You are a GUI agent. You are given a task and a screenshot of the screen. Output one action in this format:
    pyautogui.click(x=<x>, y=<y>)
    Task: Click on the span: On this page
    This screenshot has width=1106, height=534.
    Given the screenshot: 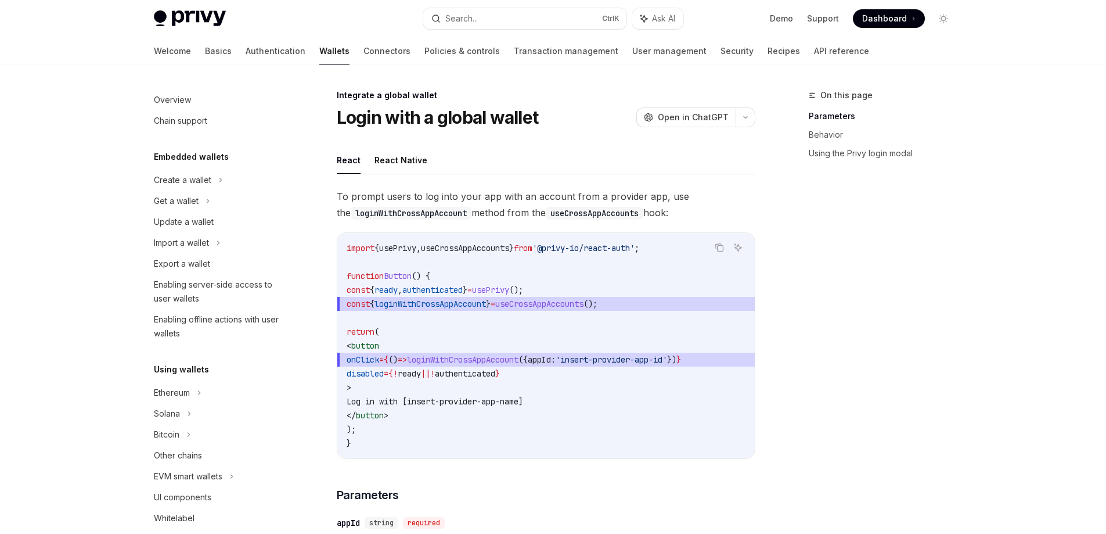 What is the action you would take?
    pyautogui.click(x=847, y=95)
    